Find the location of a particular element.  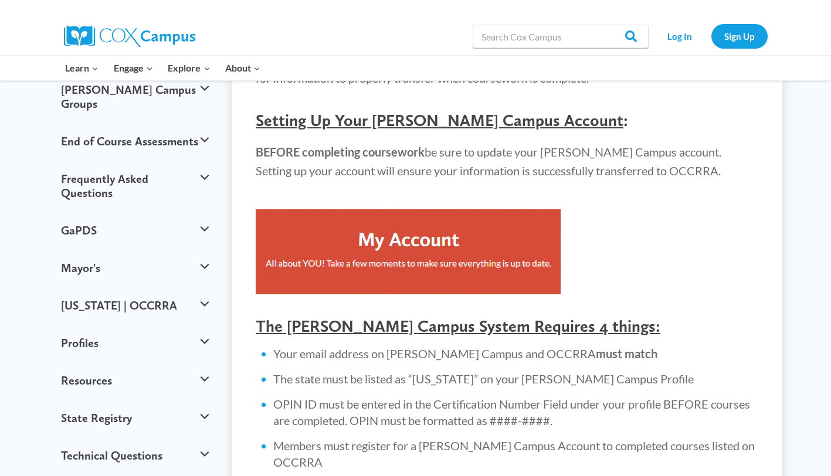

button: Child menu of Learn is located at coordinates (82, 68).